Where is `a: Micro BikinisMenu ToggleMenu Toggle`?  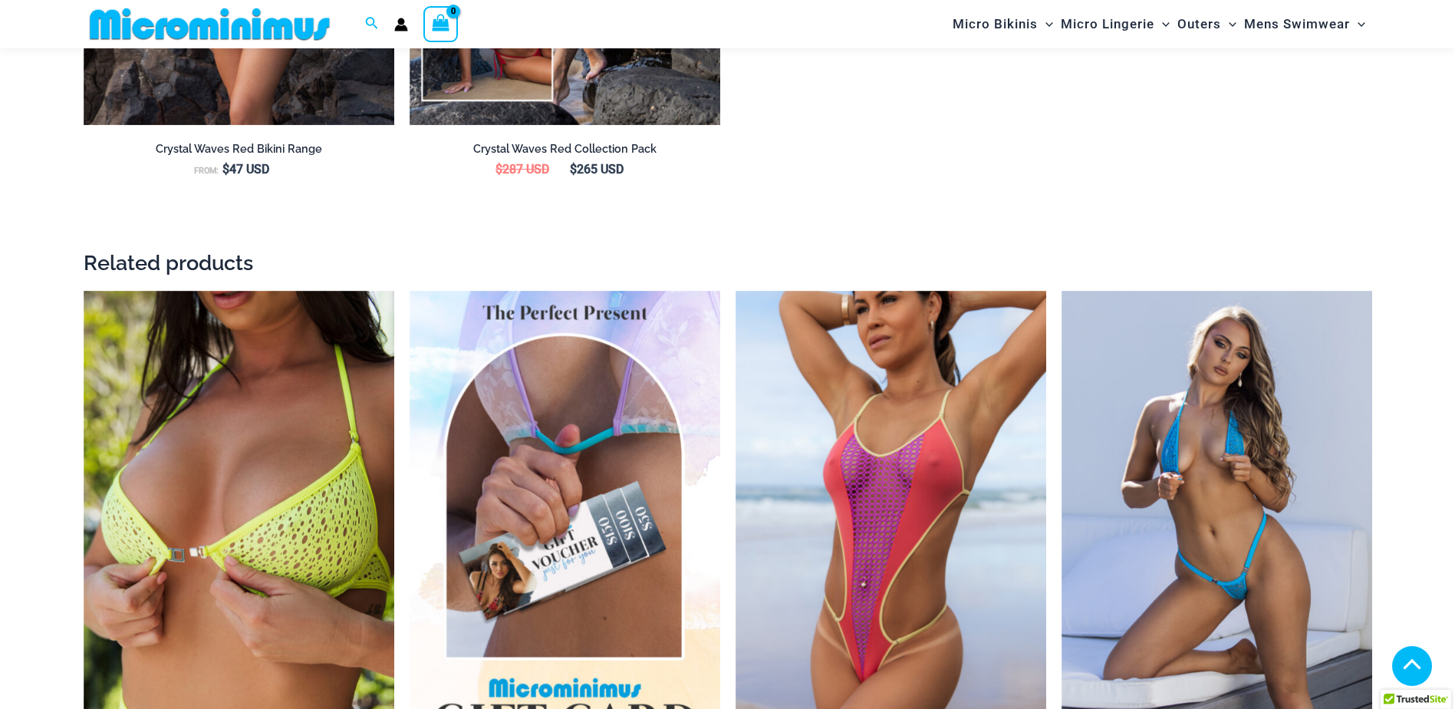
a: Micro BikinisMenu ToggleMenu Toggle is located at coordinates (1003, 24).